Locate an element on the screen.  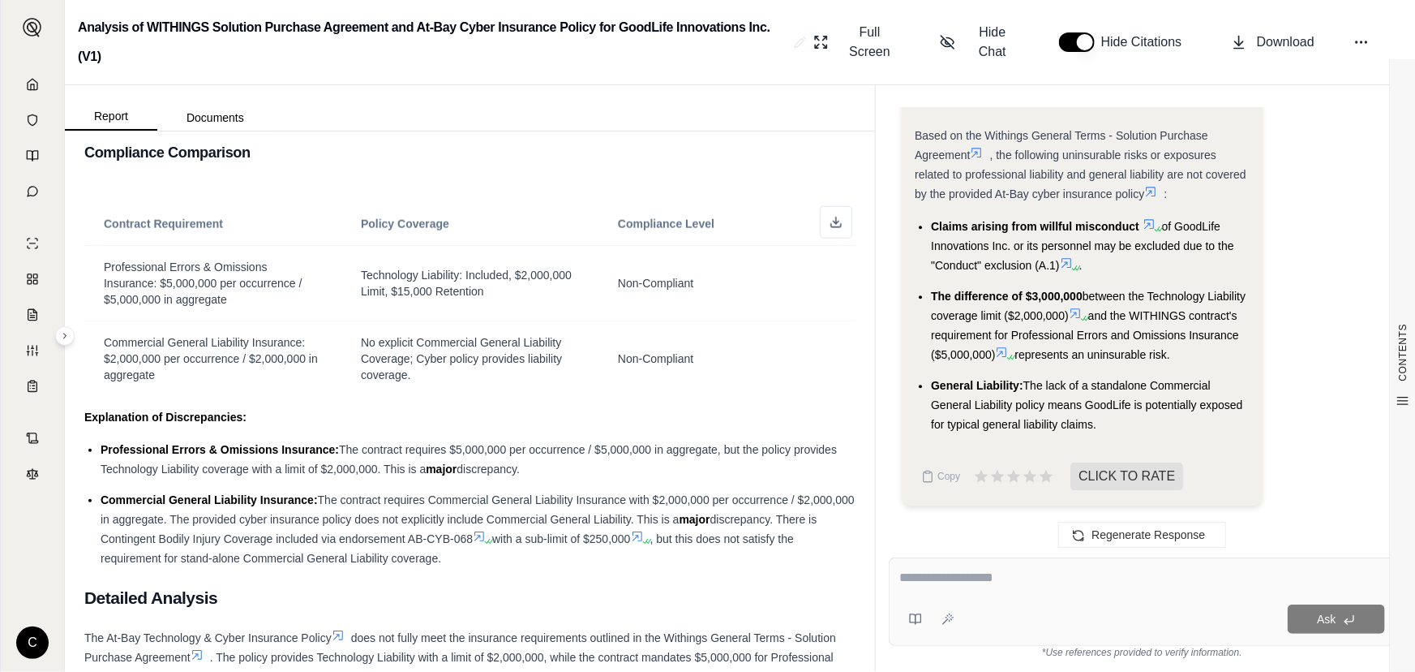
span: The difference of $3,000,000 is located at coordinates (1007, 296).